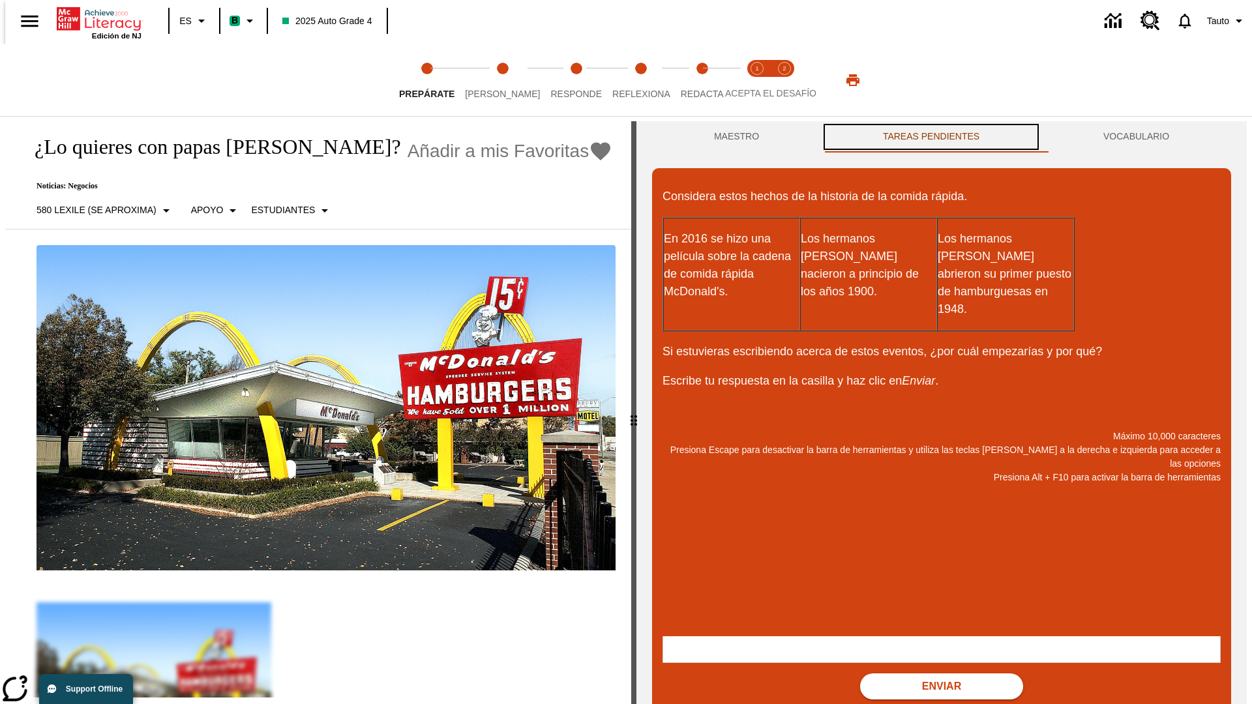 The height and width of the screenshot is (704, 1252). Describe the element at coordinates (29, 21) in the screenshot. I see `button: Abrir el menú lateral` at that location.